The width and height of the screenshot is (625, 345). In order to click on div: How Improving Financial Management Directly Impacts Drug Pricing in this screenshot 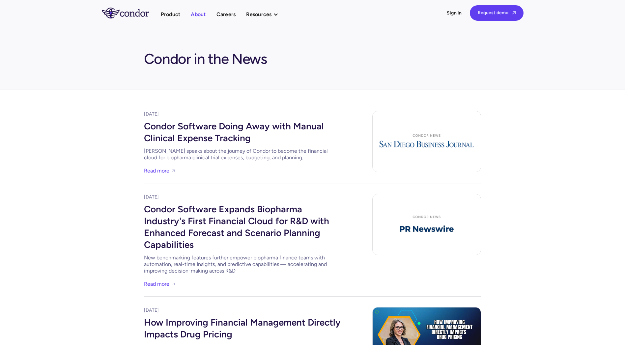, I will do `click(243, 328)`.